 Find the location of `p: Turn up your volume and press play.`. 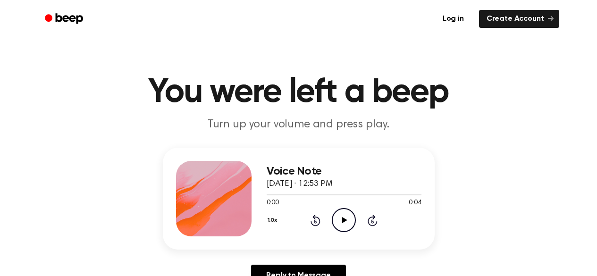

p: Turn up your volume and press play. is located at coordinates (299, 124).